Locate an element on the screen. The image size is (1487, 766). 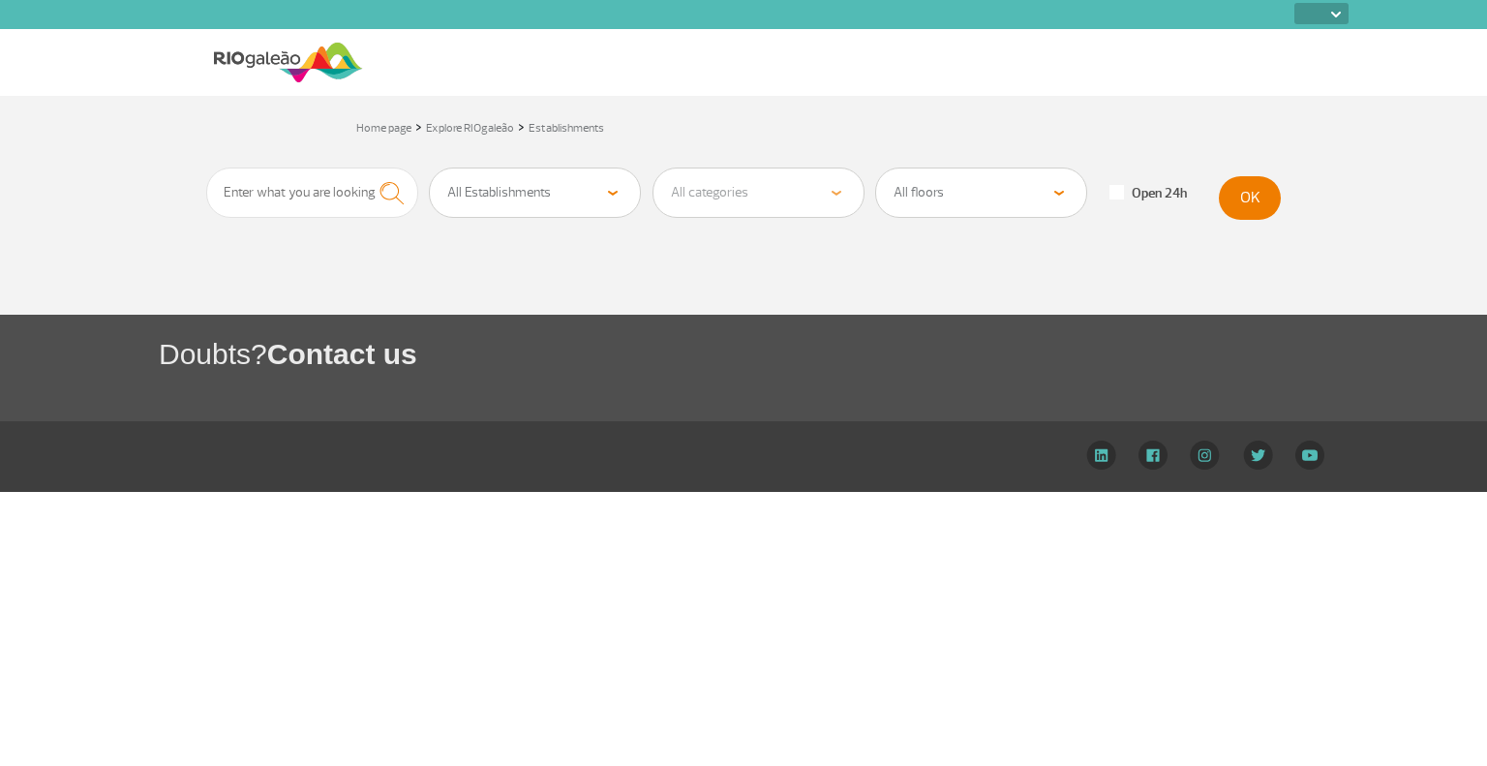
a: Home page is located at coordinates (383, 128).